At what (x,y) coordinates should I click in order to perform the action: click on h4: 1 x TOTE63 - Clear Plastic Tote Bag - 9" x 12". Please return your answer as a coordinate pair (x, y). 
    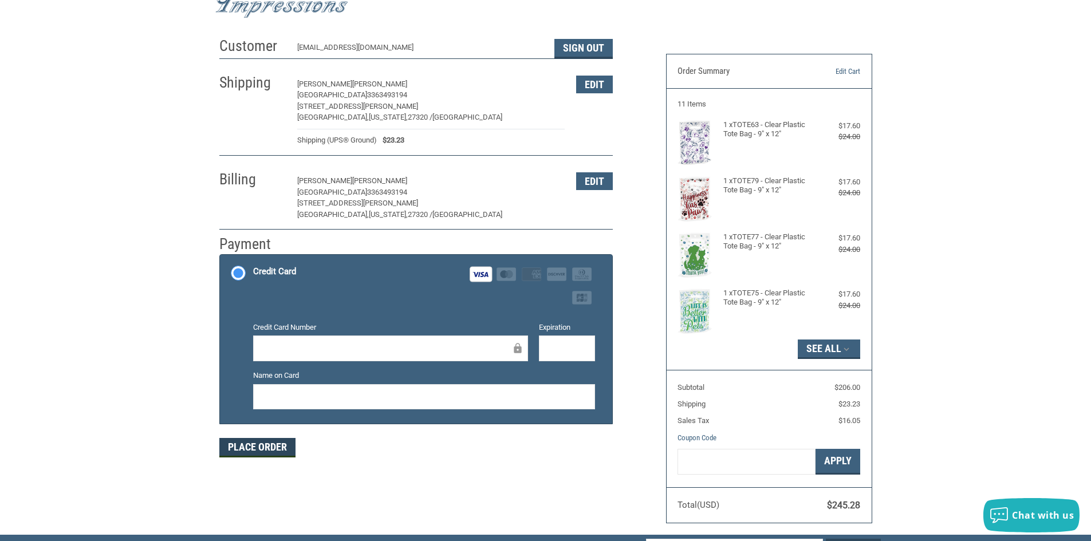
    Looking at the image, I should click on (767, 129).